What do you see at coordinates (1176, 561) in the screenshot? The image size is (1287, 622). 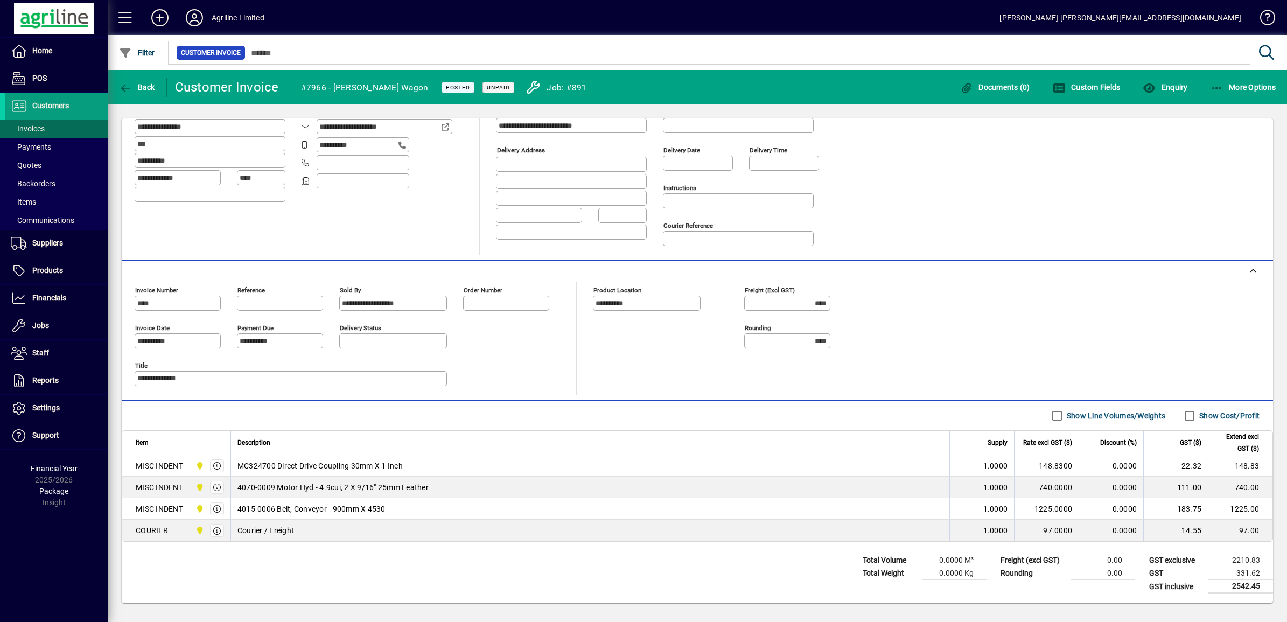 I see `td: GST exclusive` at bounding box center [1176, 561].